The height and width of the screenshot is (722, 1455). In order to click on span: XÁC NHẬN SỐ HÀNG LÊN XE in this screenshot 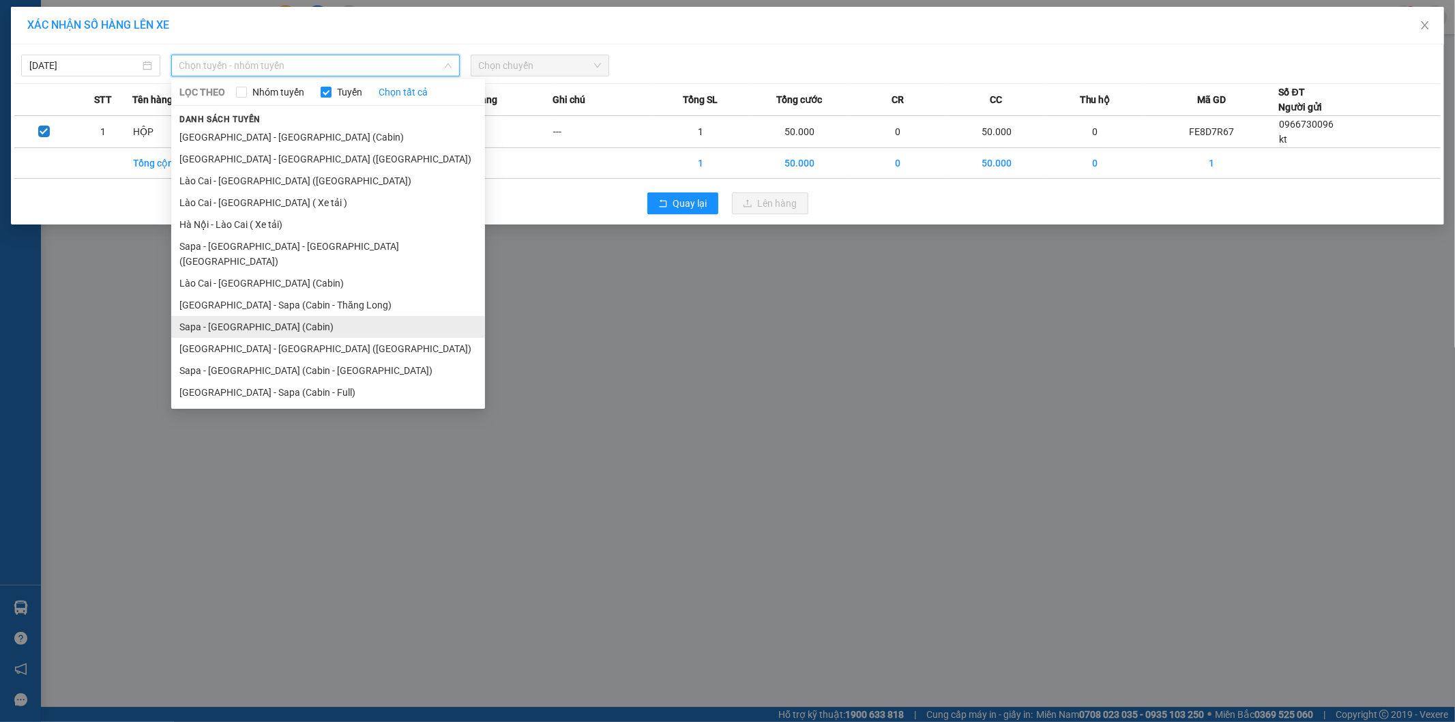, I will do `click(98, 25)`.